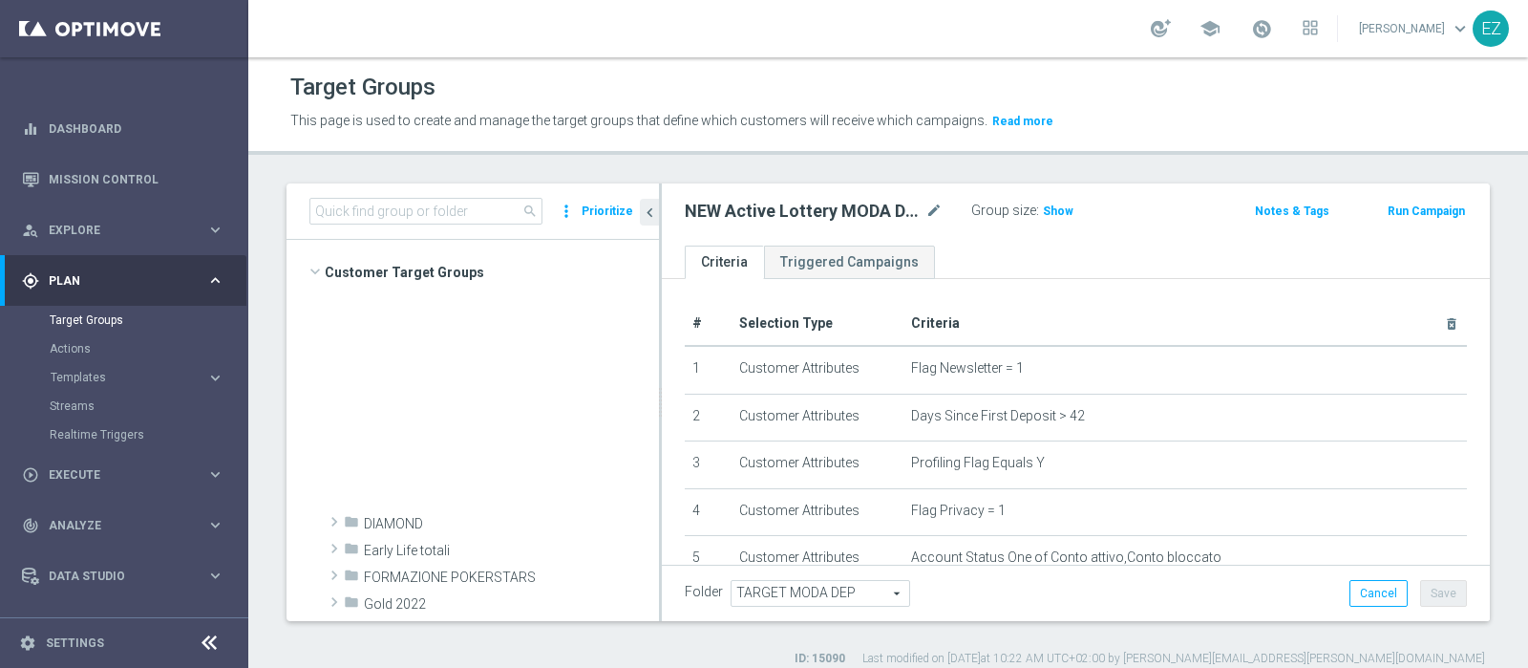 The height and width of the screenshot is (668, 1528). I want to click on input: Quick find group or folder, so click(426, 211).